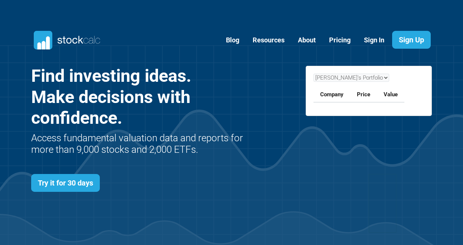 Image resolution: width=463 pixels, height=245 pixels. Describe the element at coordinates (332, 95) in the screenshot. I see `th: Company` at that location.